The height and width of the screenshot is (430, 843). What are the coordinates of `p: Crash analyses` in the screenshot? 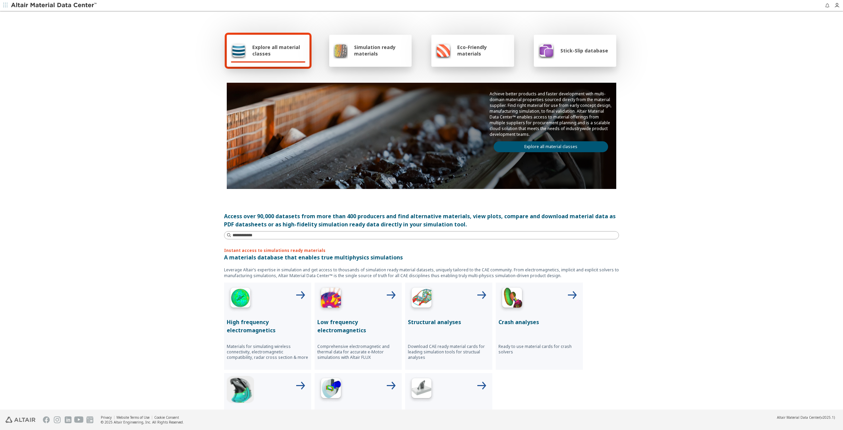 It's located at (539, 322).